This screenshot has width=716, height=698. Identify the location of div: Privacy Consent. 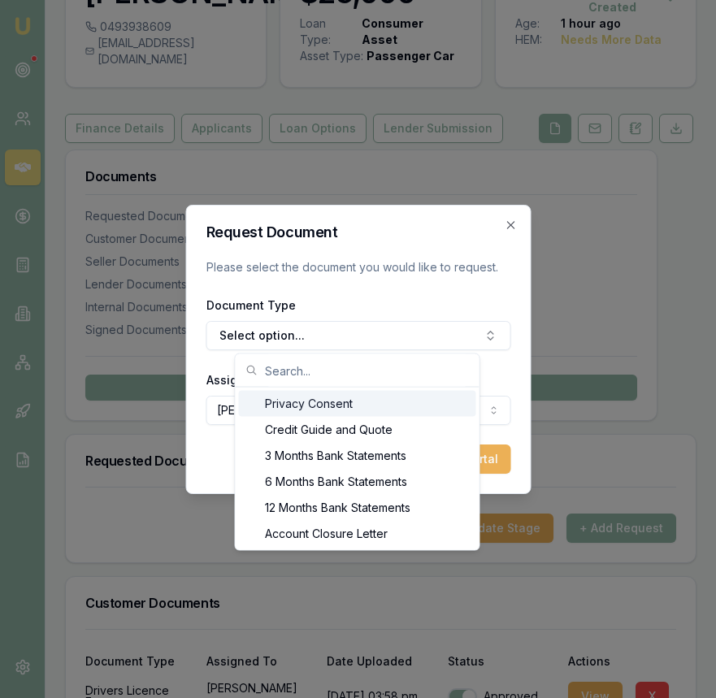
(357, 404).